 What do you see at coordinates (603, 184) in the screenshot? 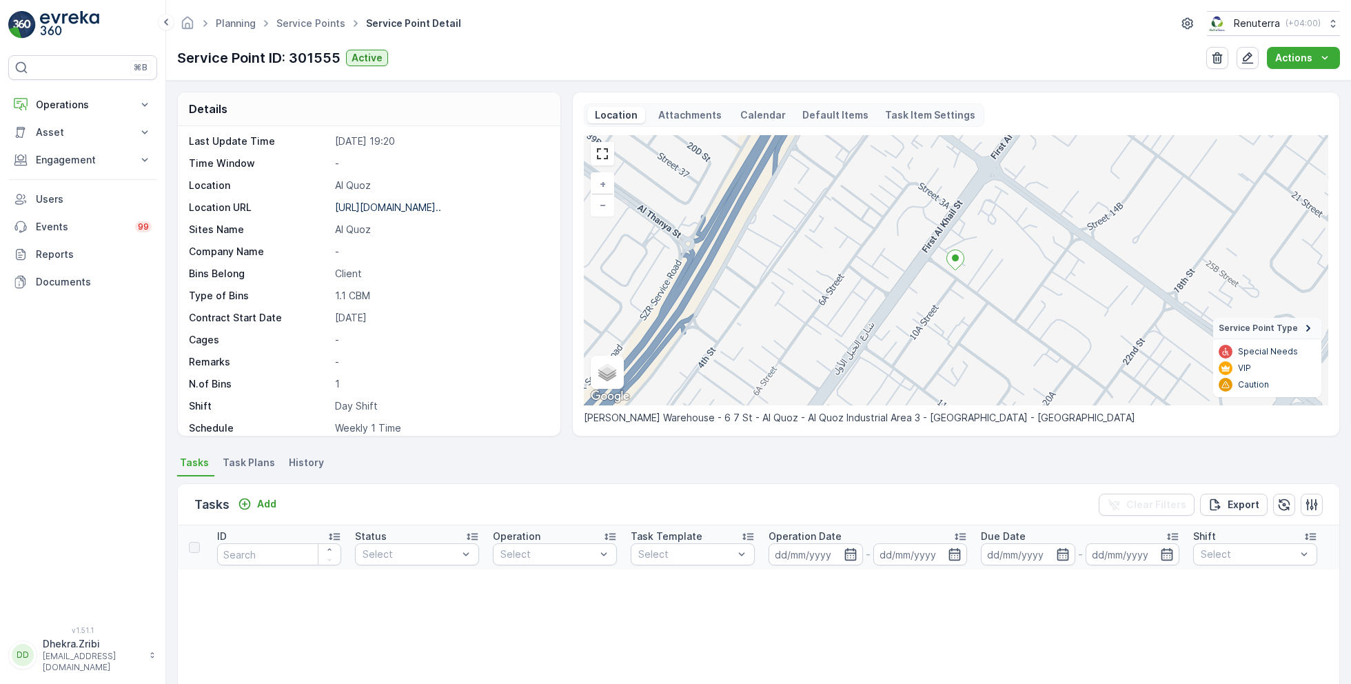
I see `a: Zoom In` at bounding box center [603, 184].